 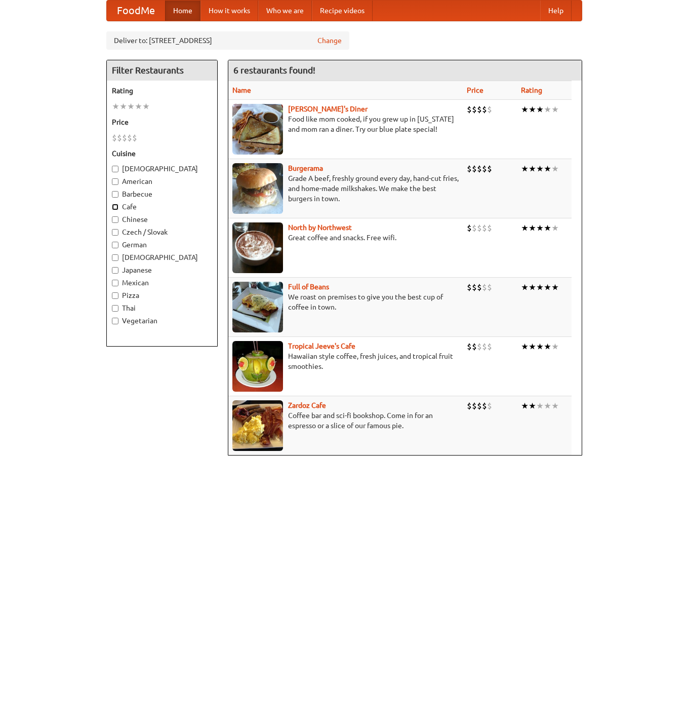 I want to click on a: Name, so click(x=242, y=90).